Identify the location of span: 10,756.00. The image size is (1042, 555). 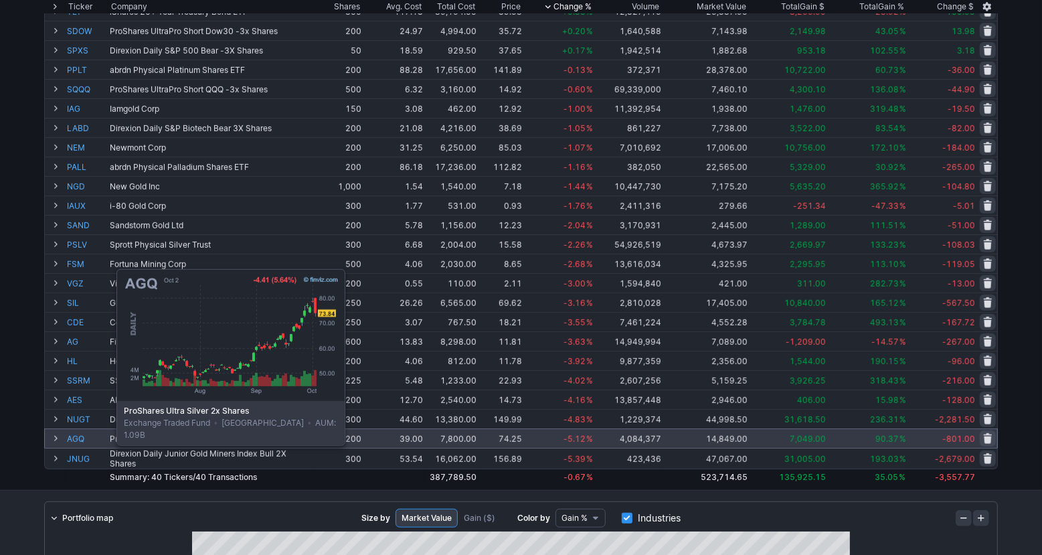
(805, 147).